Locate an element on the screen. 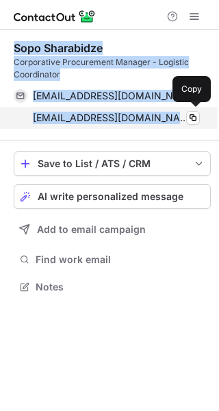  button: Notes is located at coordinates (112, 287).